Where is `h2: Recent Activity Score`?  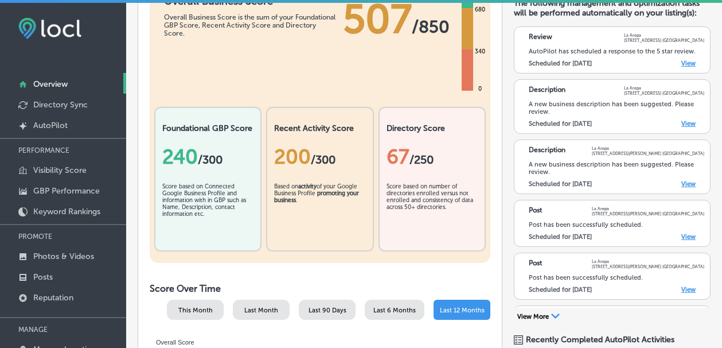
h2: Recent Activity Score is located at coordinates (319, 128).